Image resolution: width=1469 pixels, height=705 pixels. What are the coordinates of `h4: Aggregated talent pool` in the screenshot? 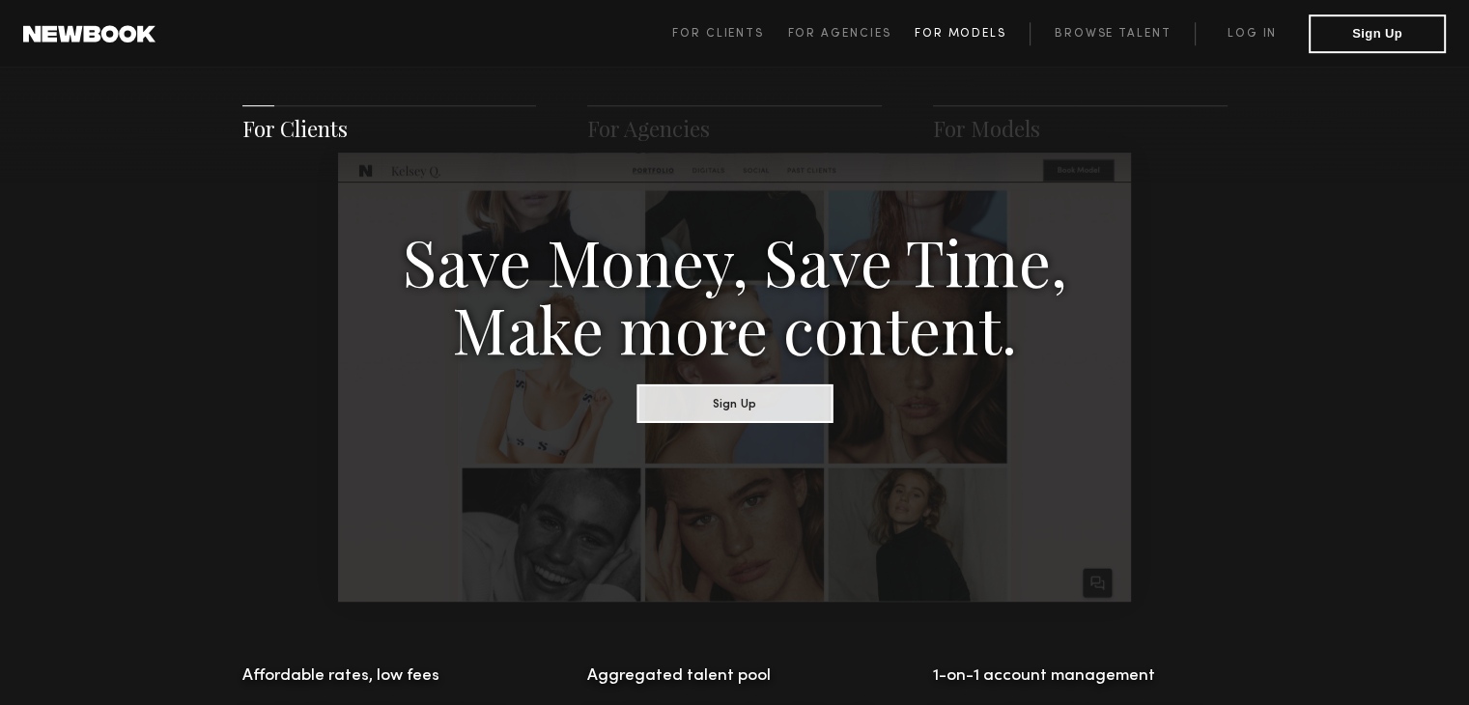 It's located at (734, 676).